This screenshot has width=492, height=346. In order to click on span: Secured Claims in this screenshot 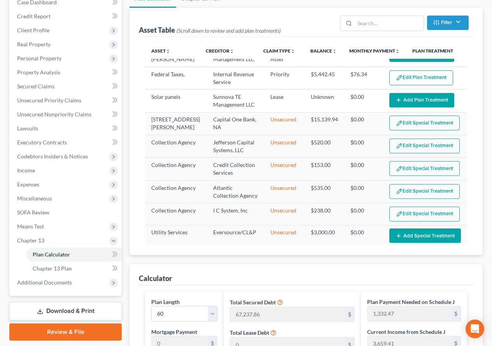, I will do `click(36, 86)`.